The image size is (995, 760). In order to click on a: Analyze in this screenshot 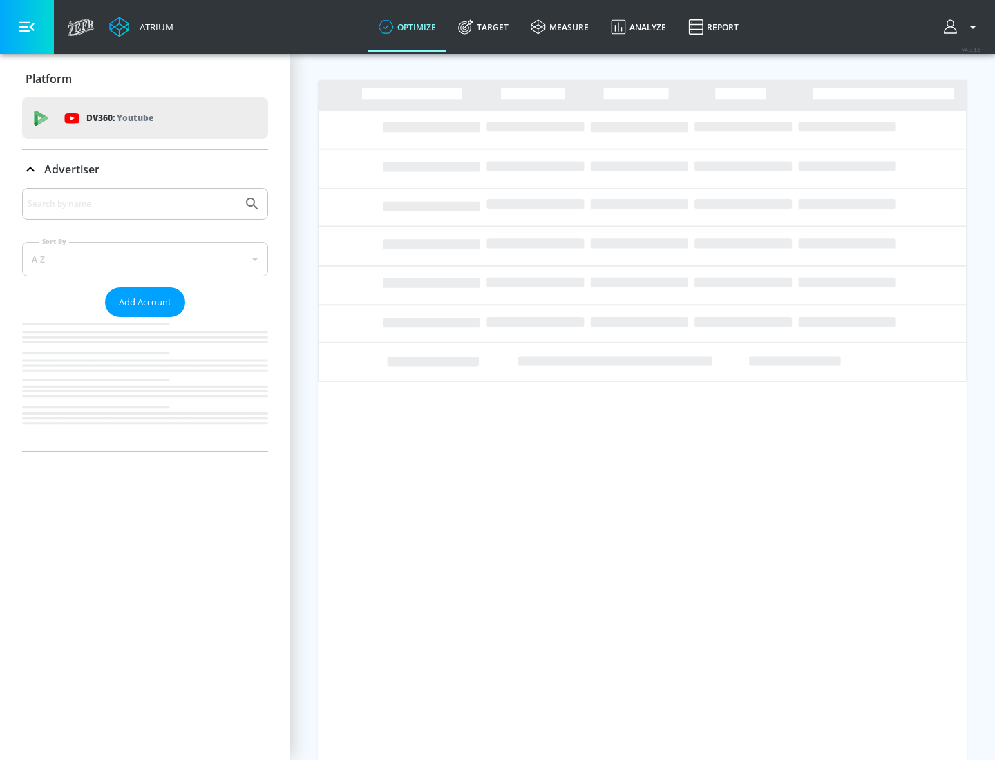, I will do `click(639, 27)`.